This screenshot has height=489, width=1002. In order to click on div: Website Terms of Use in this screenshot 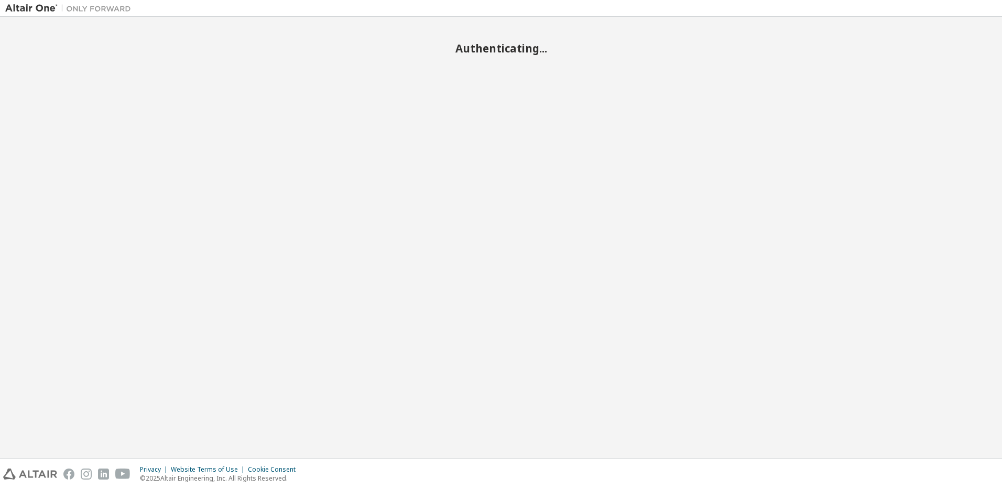, I will do `click(209, 469)`.